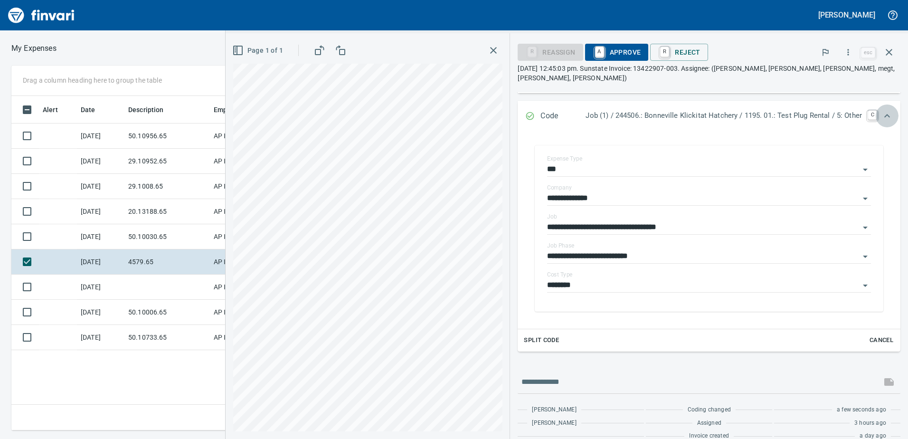 Image resolution: width=908 pixels, height=439 pixels. Describe the element at coordinates (560, 188) in the screenshot. I see `label: Company` at that location.